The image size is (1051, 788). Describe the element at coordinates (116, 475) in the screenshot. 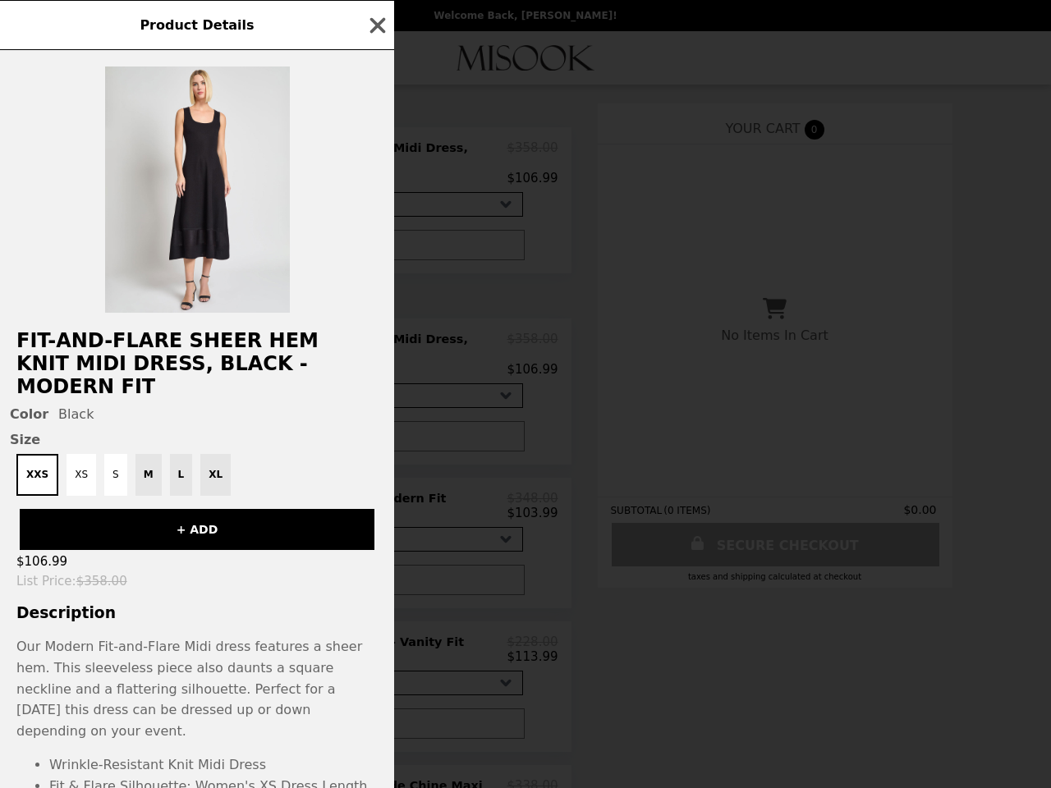

I see `button: S` at that location.